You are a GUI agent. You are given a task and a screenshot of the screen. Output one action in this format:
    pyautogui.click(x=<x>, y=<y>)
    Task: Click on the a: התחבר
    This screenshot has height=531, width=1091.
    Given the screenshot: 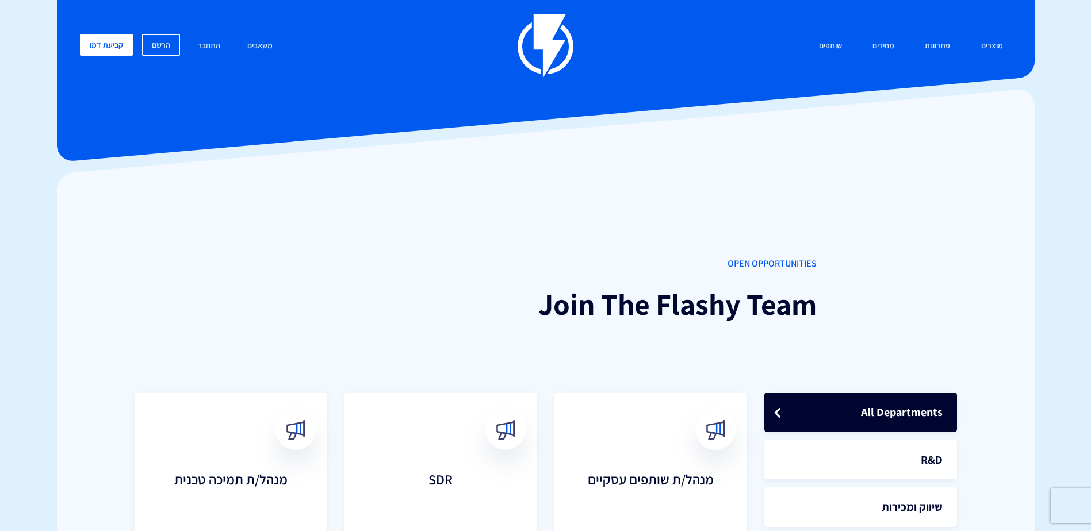 What is the action you would take?
    pyautogui.click(x=209, y=46)
    